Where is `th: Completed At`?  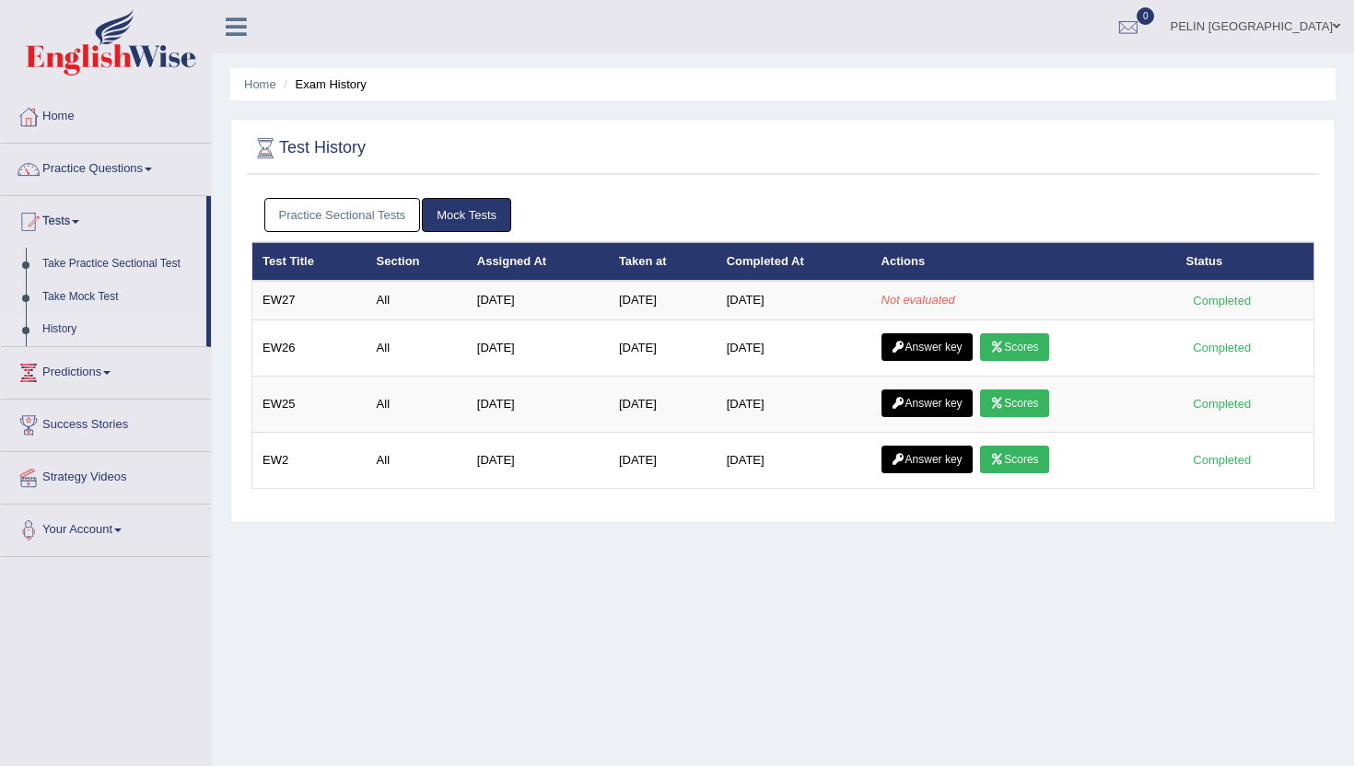 th: Completed At is located at coordinates (794, 262).